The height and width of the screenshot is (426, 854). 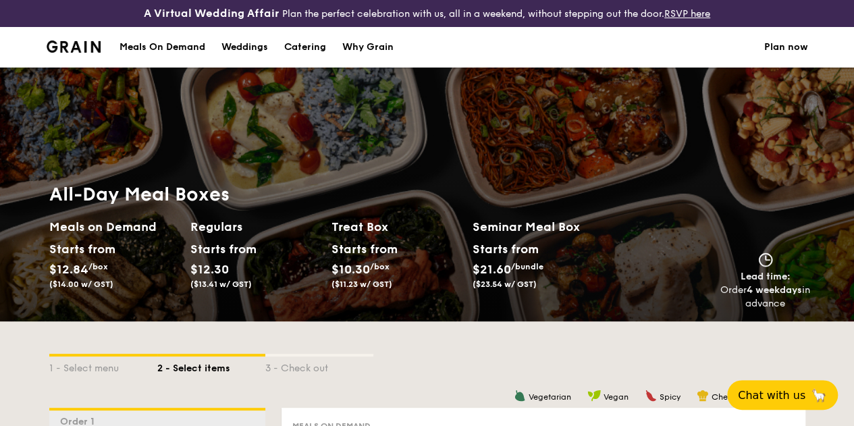 I want to click on span: Chat with us, so click(x=772, y=395).